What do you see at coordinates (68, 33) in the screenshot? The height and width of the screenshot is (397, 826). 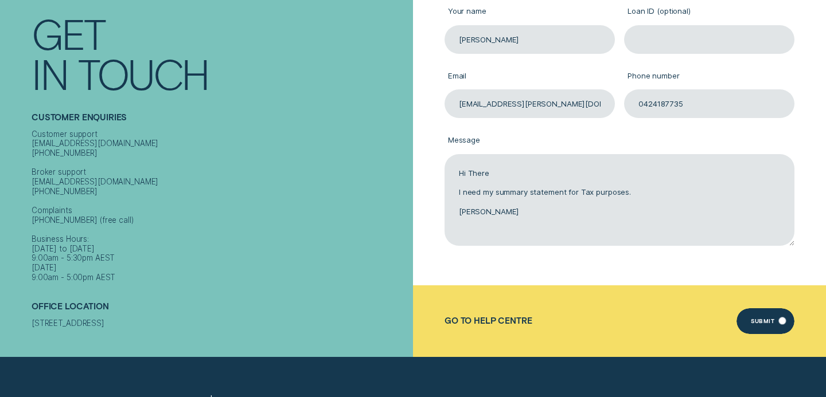 I see `div: Get` at bounding box center [68, 33].